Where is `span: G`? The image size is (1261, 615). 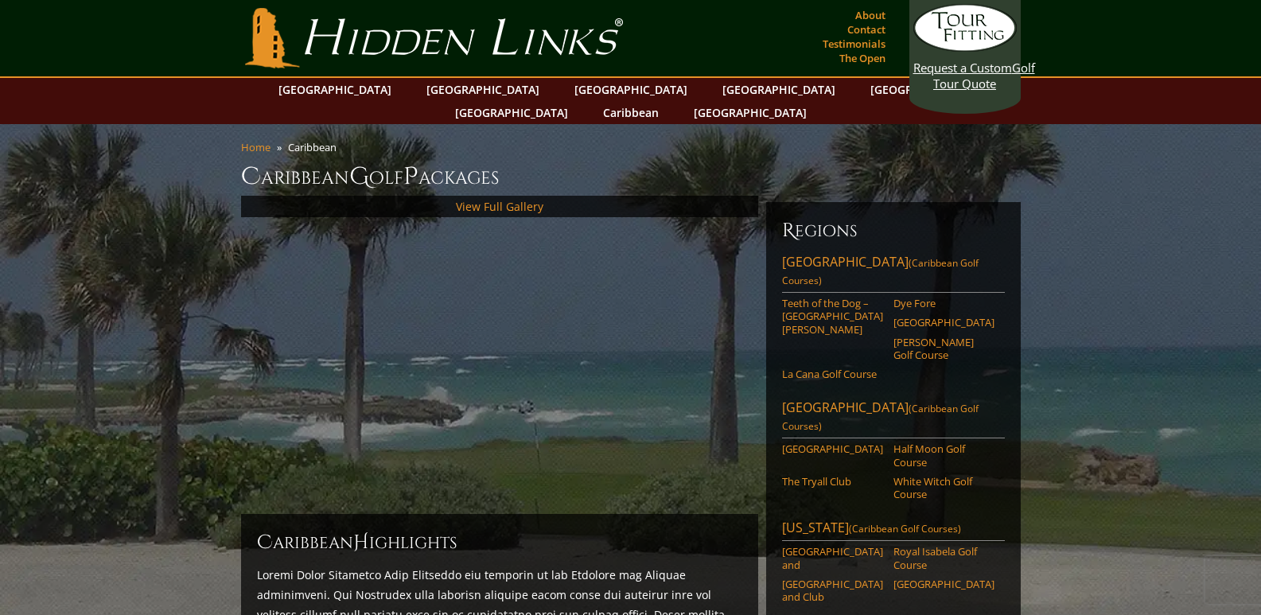
span: G is located at coordinates (359, 177).